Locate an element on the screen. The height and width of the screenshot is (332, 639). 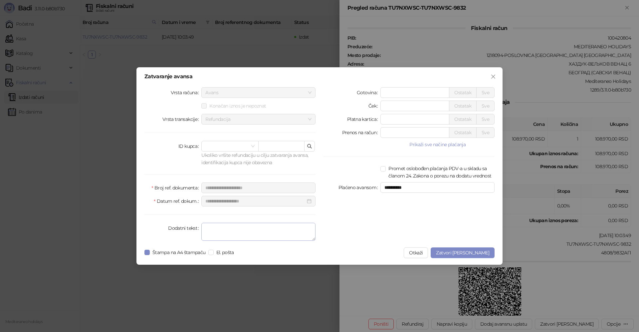
label: Dodatni tekst is located at coordinates (185, 228).